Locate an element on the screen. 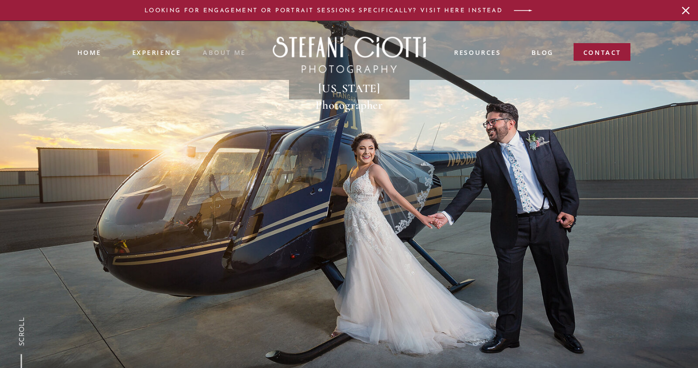 The width and height of the screenshot is (698, 368). nav: ABOUT ME is located at coordinates (224, 52).